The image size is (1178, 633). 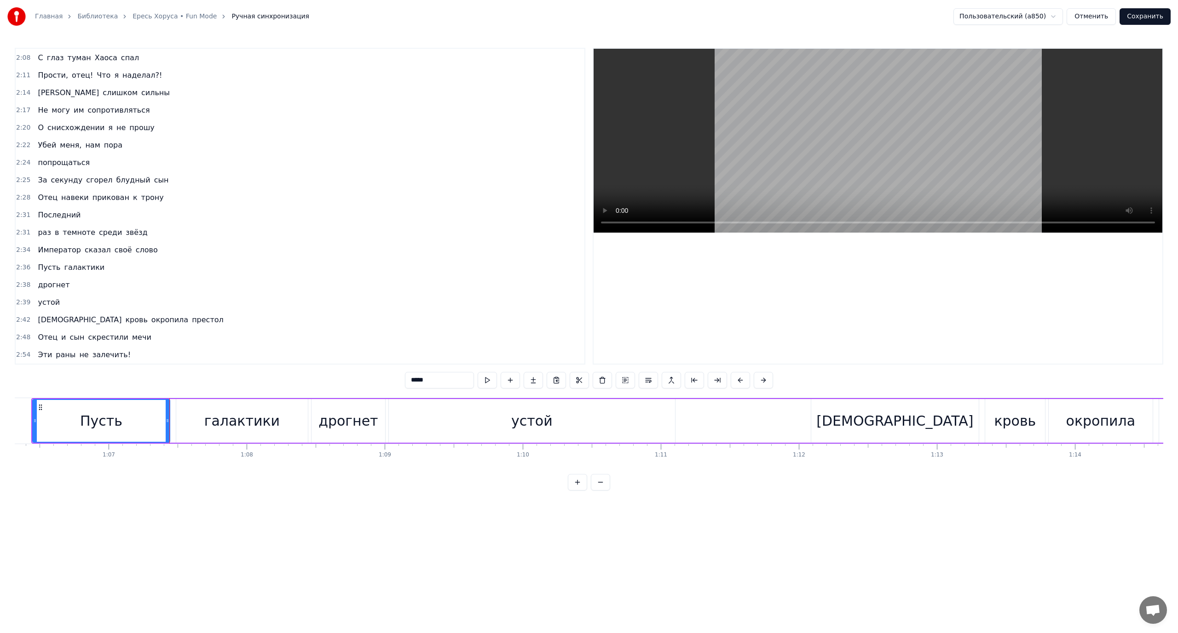 I want to click on span: престол, so click(x=207, y=320).